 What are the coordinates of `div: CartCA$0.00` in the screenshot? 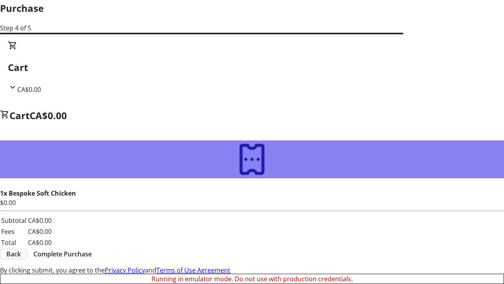 It's located at (252, 67).